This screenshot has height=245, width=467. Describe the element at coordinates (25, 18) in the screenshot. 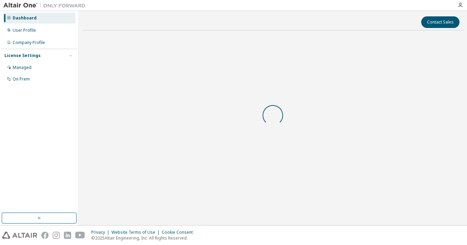

I see `div: Dashboard` at that location.